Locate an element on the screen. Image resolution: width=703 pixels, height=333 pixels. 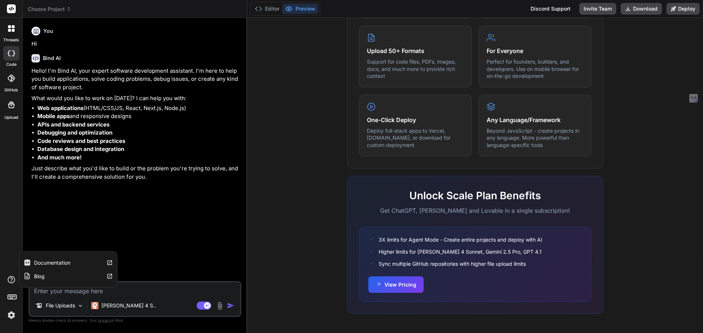
span: Sync multiple GitHub repositories with higher file upload limits is located at coordinates (452, 264).